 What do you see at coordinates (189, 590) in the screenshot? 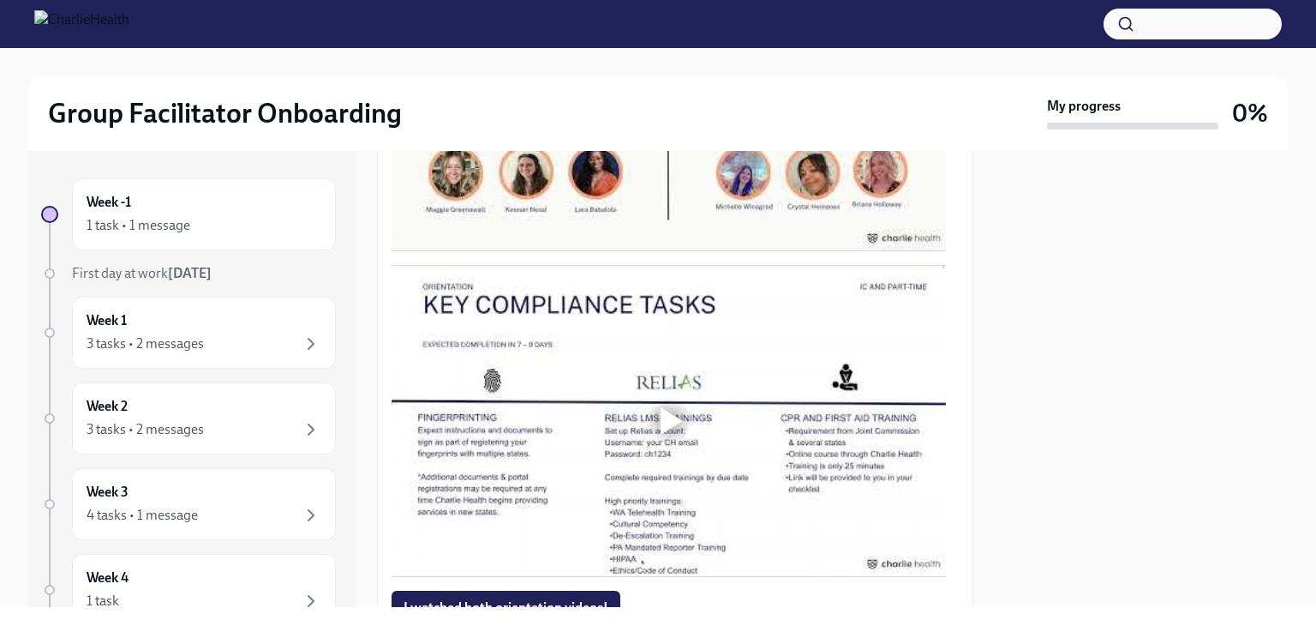
I see `a: Week 41 task` at bounding box center [189, 590].